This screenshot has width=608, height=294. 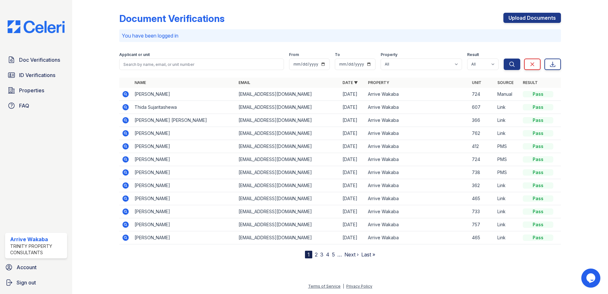 What do you see at coordinates (507, 94) in the screenshot?
I see `td: Manual` at bounding box center [507, 94].